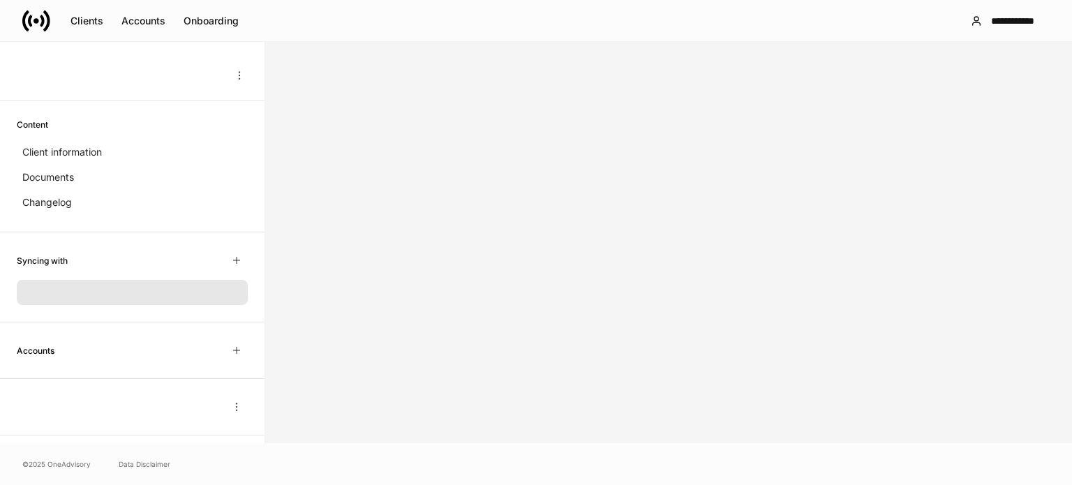 The width and height of the screenshot is (1072, 485). I want to click on p: Client information, so click(62, 152).